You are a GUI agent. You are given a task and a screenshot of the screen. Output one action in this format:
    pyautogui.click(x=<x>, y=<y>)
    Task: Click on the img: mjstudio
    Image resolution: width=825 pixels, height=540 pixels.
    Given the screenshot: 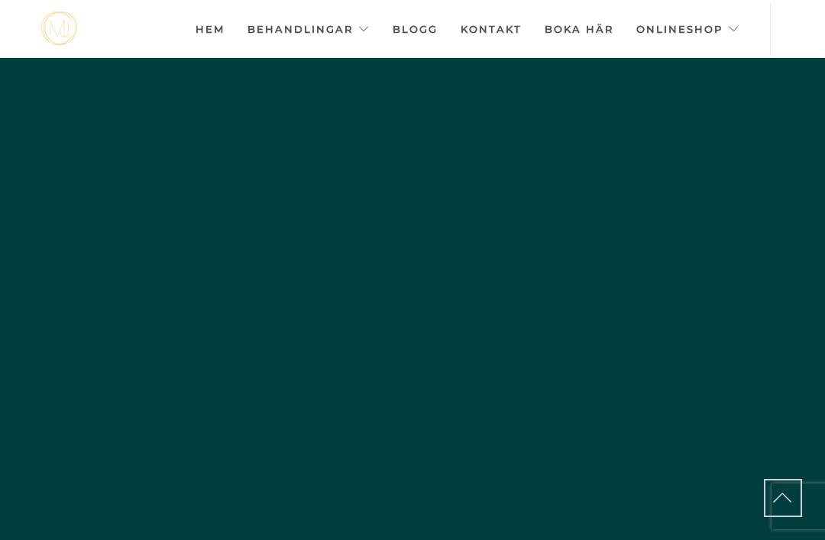 What is the action you would take?
    pyautogui.click(x=59, y=28)
    